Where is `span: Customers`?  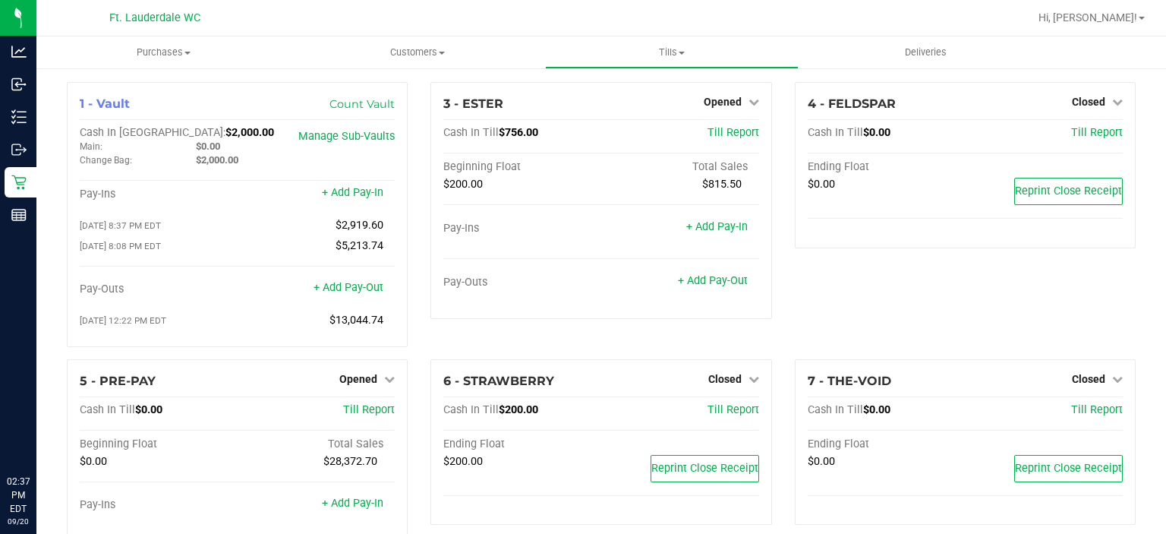 span: Customers is located at coordinates (418, 52).